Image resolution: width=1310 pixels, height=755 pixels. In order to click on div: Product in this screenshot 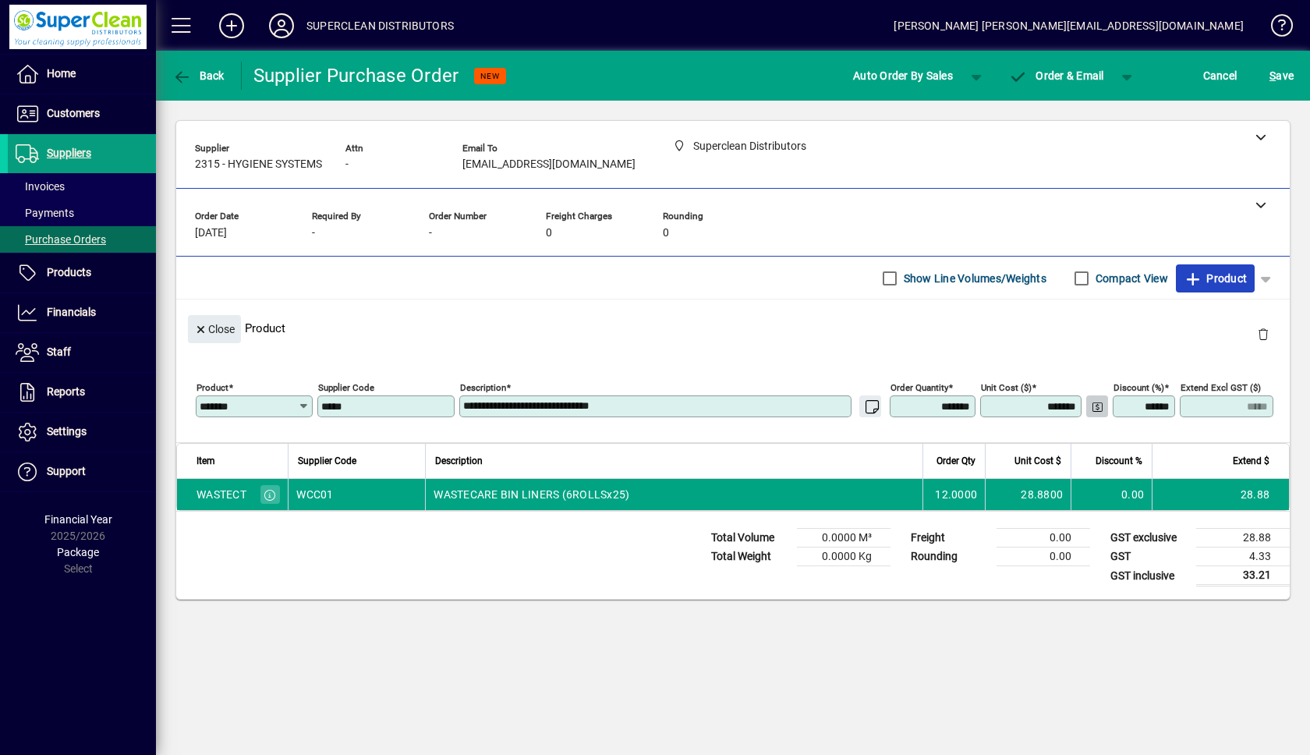, I will do `click(733, 327)`.